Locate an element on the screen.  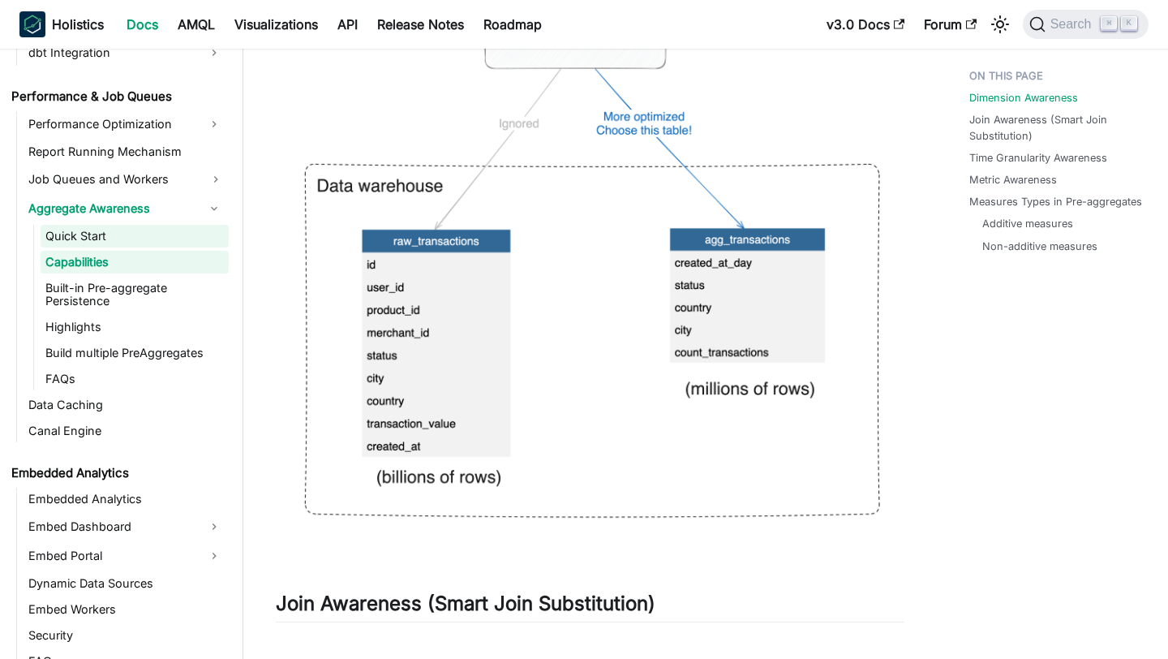
a: Job Queues and Workers is located at coordinates (126, 179).